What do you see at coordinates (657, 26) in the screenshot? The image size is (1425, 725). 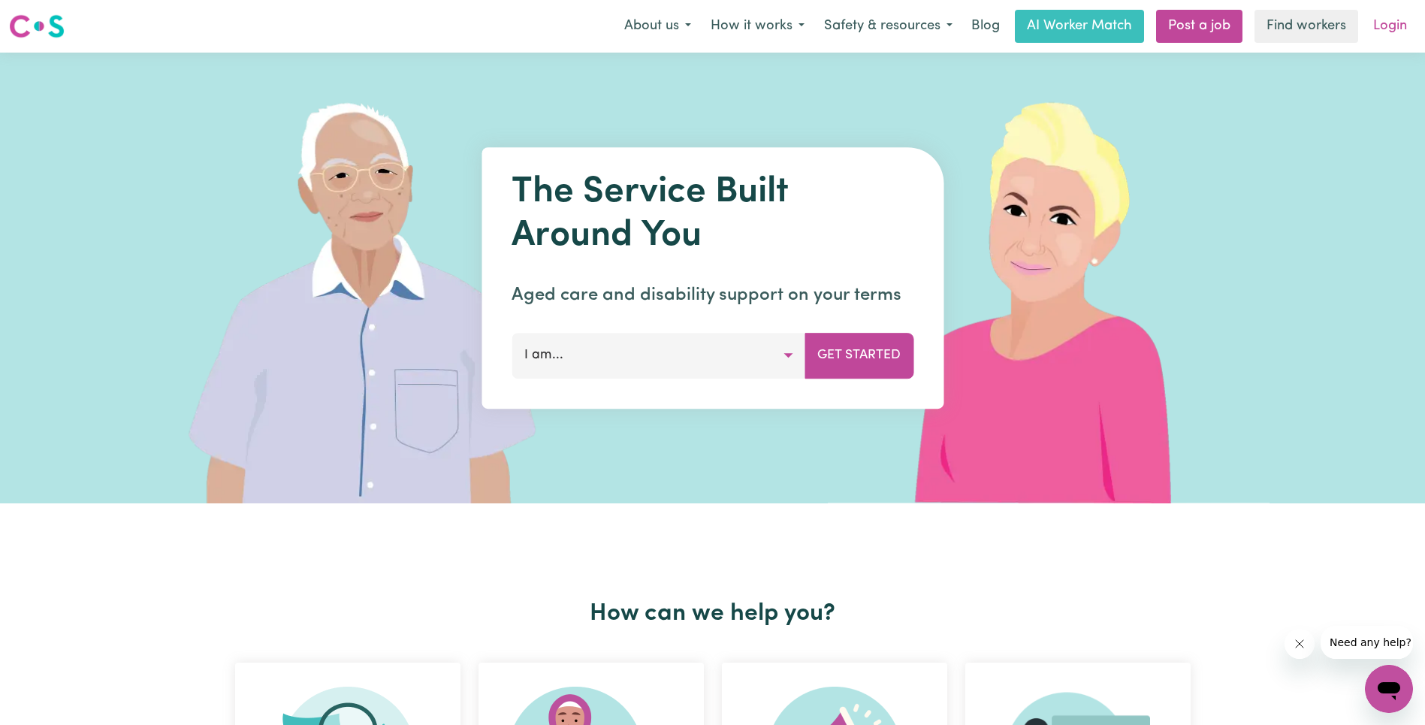 I see `button: About us` at bounding box center [657, 26].